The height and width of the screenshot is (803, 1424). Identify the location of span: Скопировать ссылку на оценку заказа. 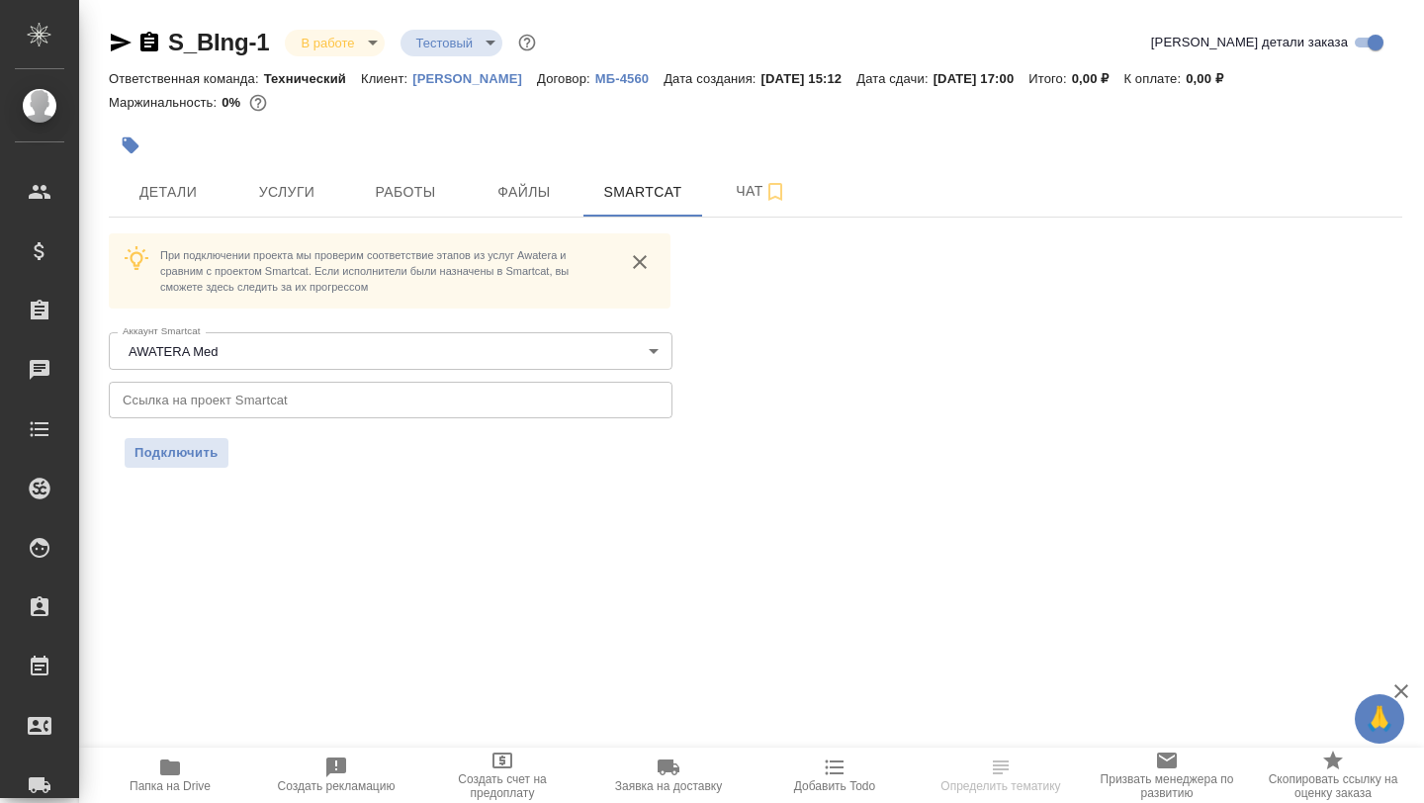
(1333, 786).